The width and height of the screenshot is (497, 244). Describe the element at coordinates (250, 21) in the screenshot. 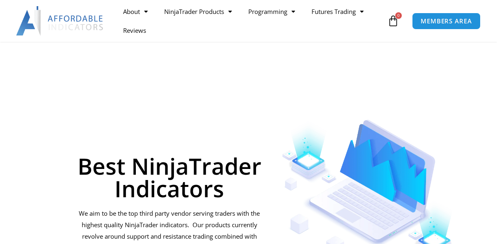

I see `nav: Menu` at that location.